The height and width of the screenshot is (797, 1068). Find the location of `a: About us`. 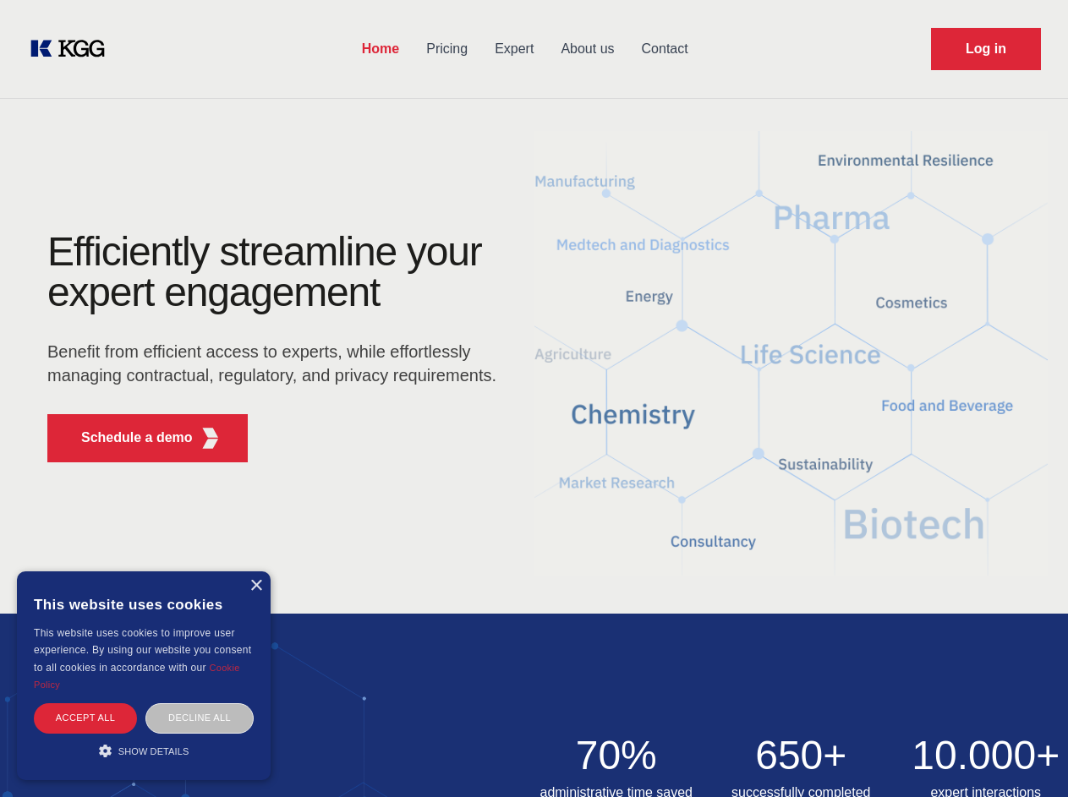

a: About us is located at coordinates (587, 49).